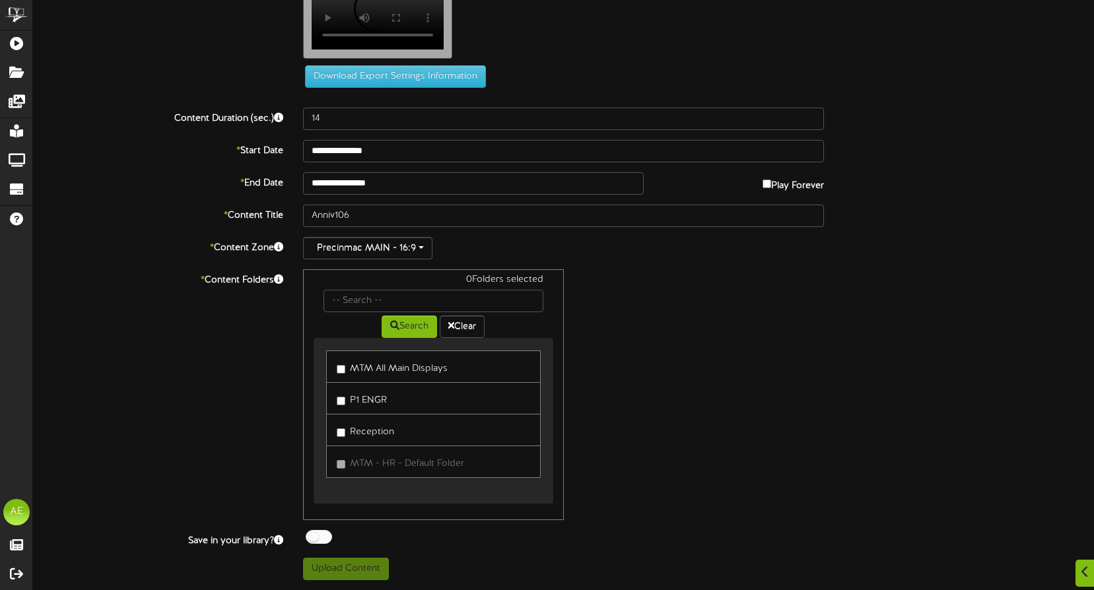 This screenshot has width=1094, height=590. What do you see at coordinates (563, 216) in the screenshot?
I see `input: Title of this Content` at bounding box center [563, 216].